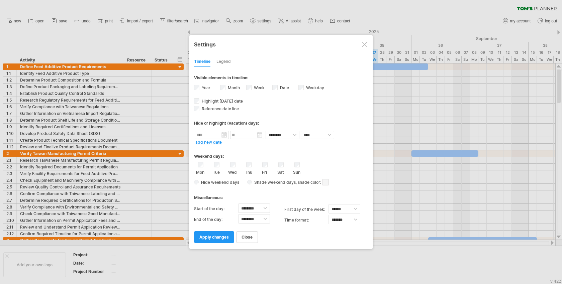  I want to click on div: Hide or highlight (vacation) days:, so click(281, 123).